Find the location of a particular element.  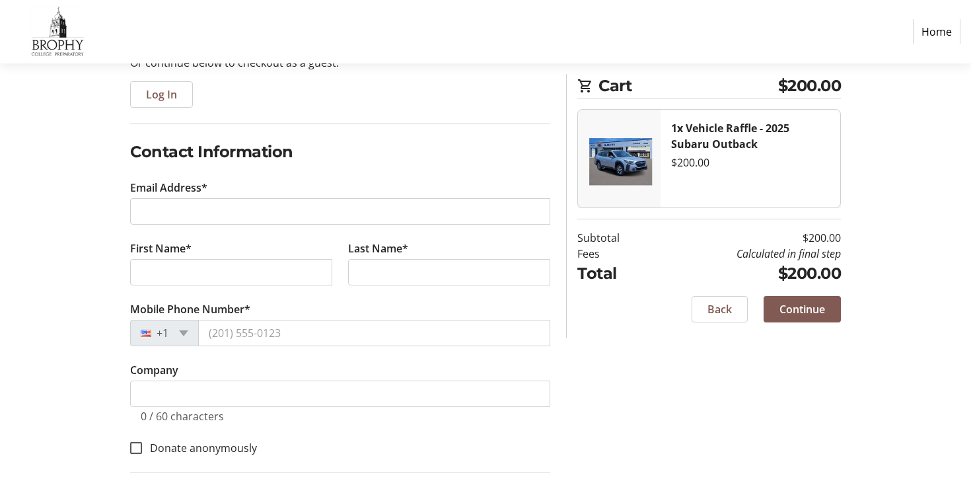

label: Donate anonymously is located at coordinates (199, 448).